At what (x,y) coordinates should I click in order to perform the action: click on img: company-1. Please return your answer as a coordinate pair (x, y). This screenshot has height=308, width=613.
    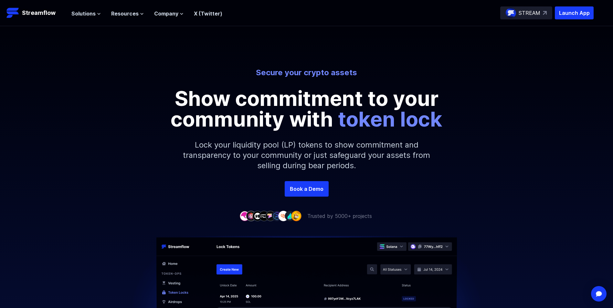
    Looking at the image, I should click on (244, 216).